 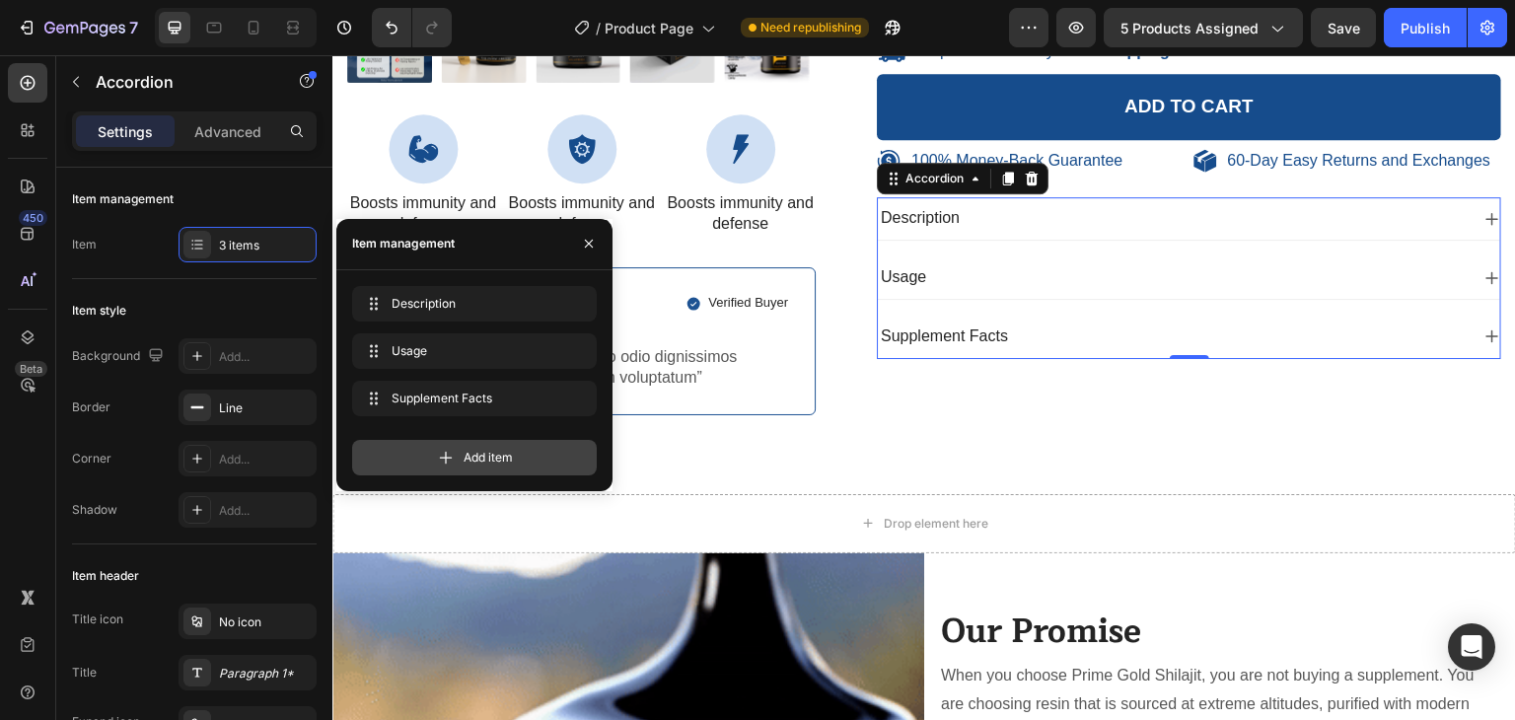 What do you see at coordinates (99, 311) in the screenshot?
I see `div: Item style` at bounding box center [99, 311].